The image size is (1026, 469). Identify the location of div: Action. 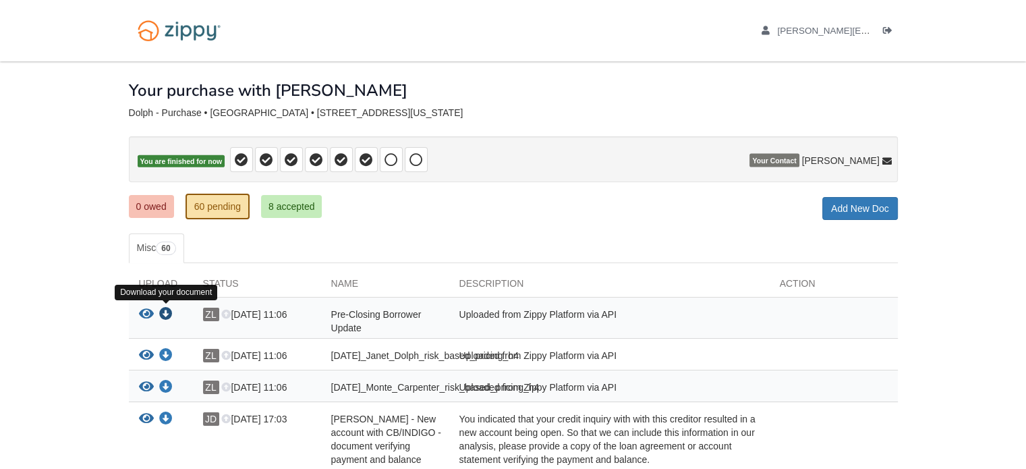
(834, 287).